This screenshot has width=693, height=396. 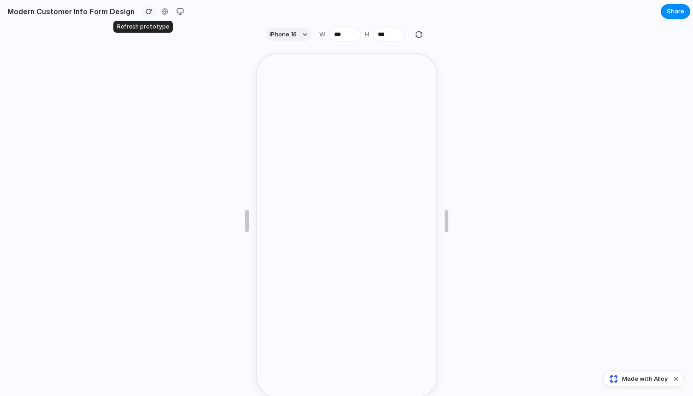 What do you see at coordinates (143, 27) in the screenshot?
I see `div: Refresh prototype` at bounding box center [143, 27].